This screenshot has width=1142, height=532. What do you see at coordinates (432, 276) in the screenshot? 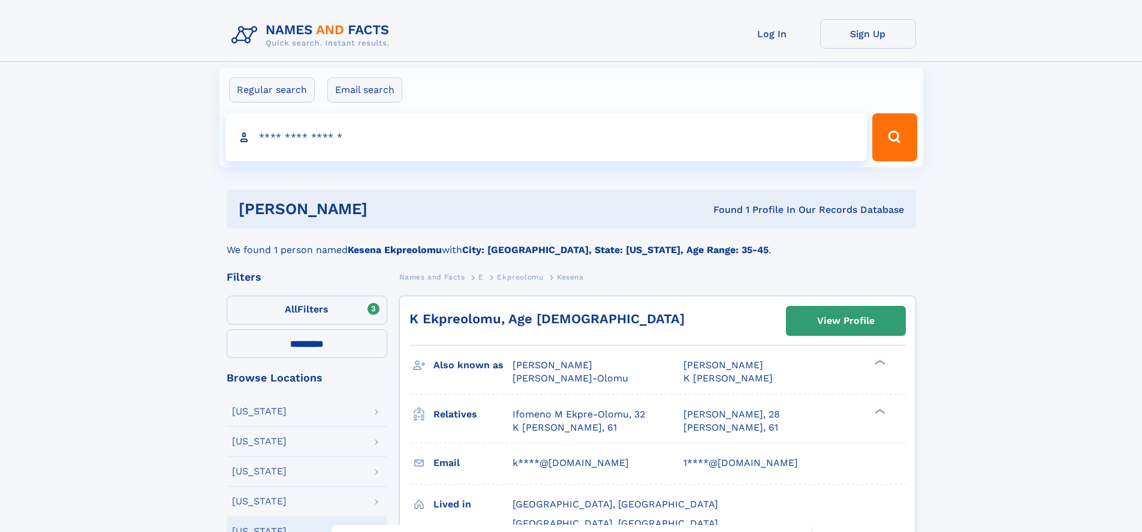
I see `a: Names and Facts` at bounding box center [432, 276].